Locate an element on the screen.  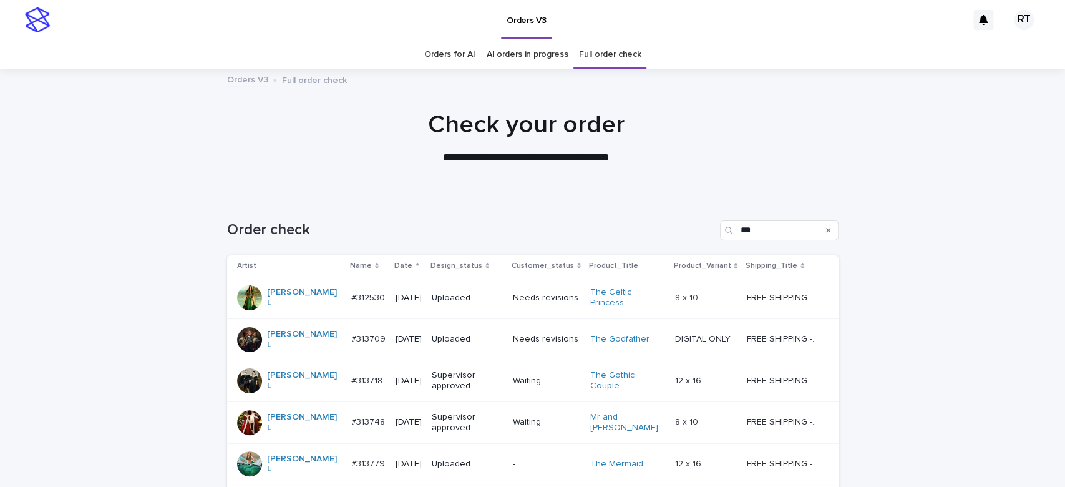
p: Product_Variant is located at coordinates (702, 266).